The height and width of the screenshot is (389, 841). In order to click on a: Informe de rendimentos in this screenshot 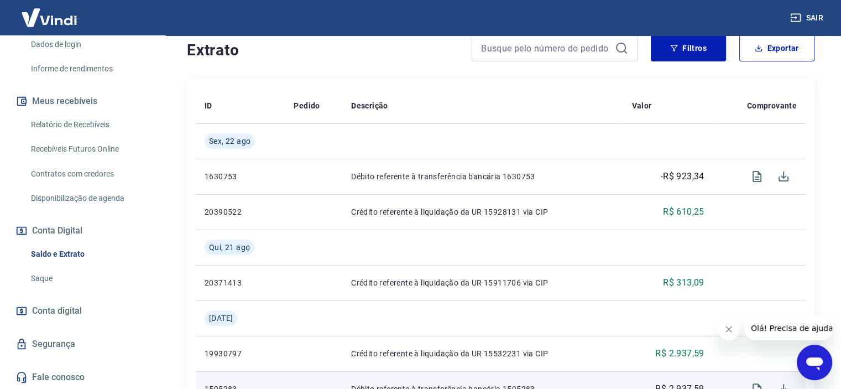, I will do `click(89, 69)`.